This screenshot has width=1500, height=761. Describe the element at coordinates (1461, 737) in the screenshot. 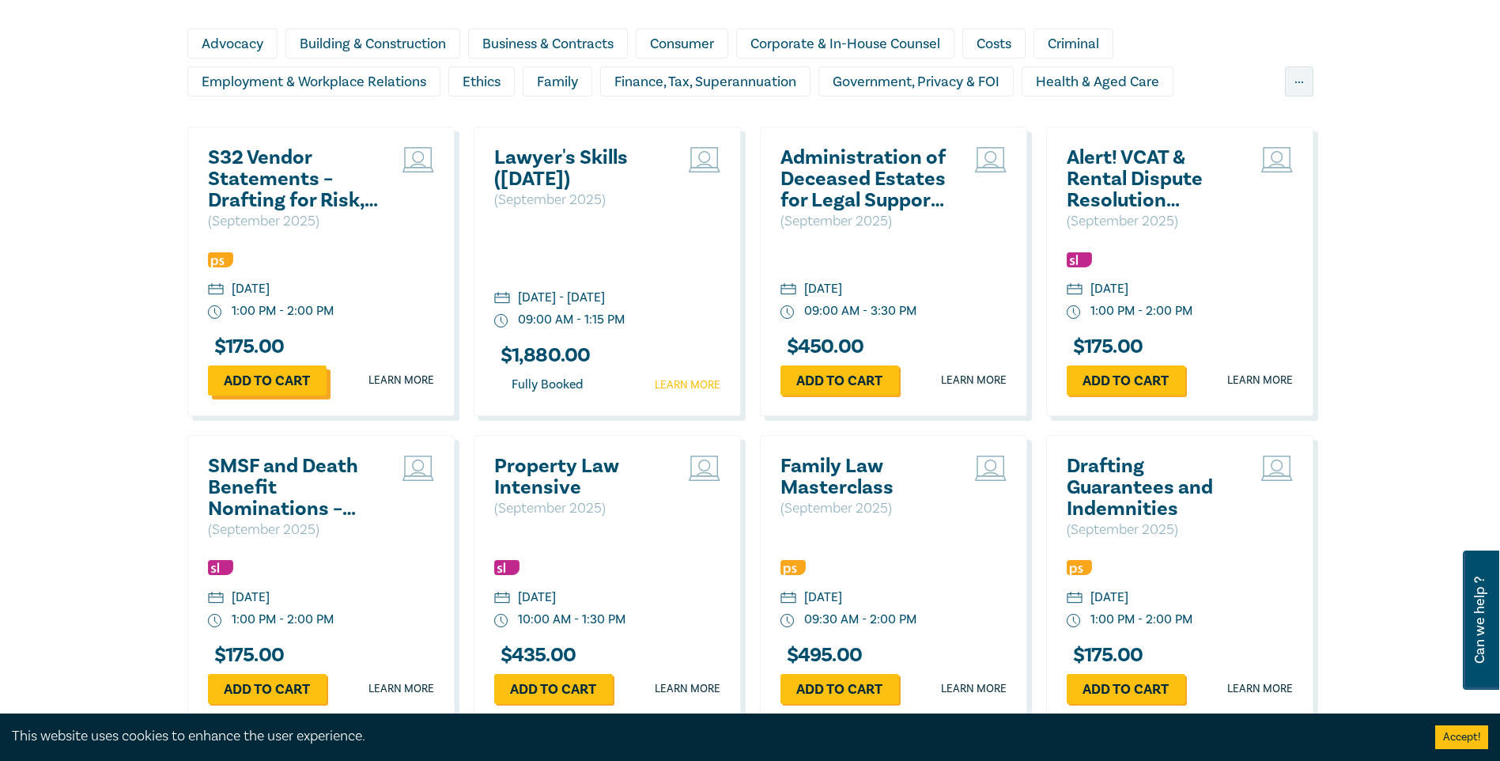

I see `button: Accept cookies` at that location.